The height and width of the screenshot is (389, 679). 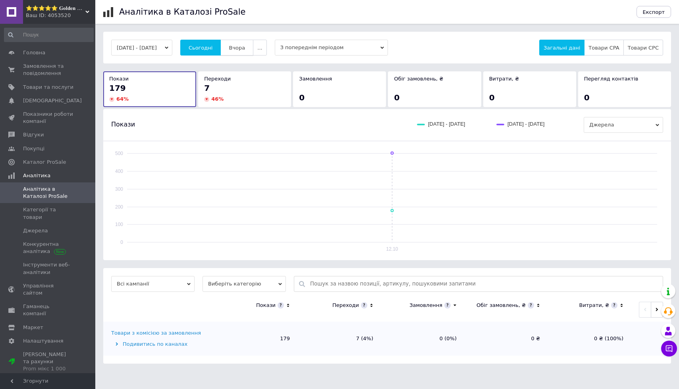 What do you see at coordinates (331, 48) in the screenshot?
I see `span: З попереднім періодом` at bounding box center [331, 48].